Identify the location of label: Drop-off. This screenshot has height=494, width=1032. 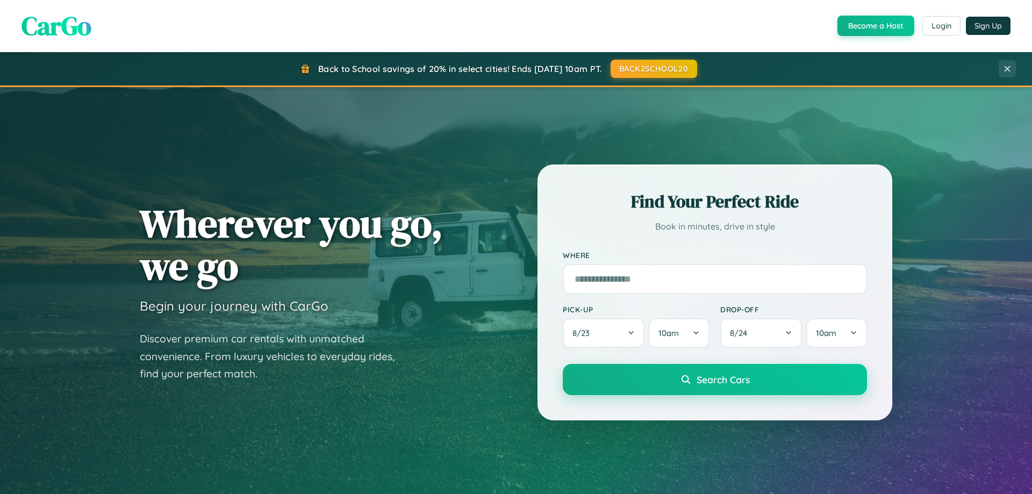
(793, 309).